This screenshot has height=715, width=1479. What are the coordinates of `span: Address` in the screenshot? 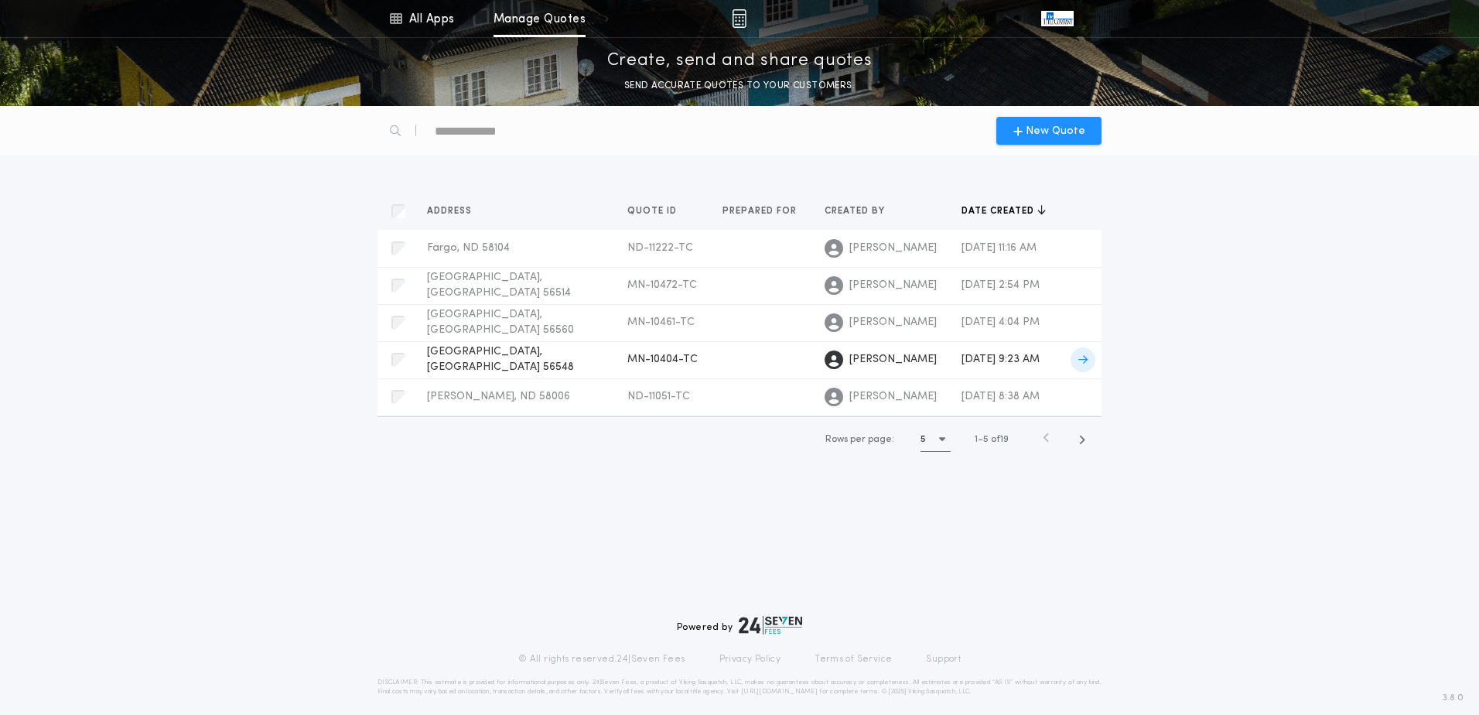 It's located at (451, 211).